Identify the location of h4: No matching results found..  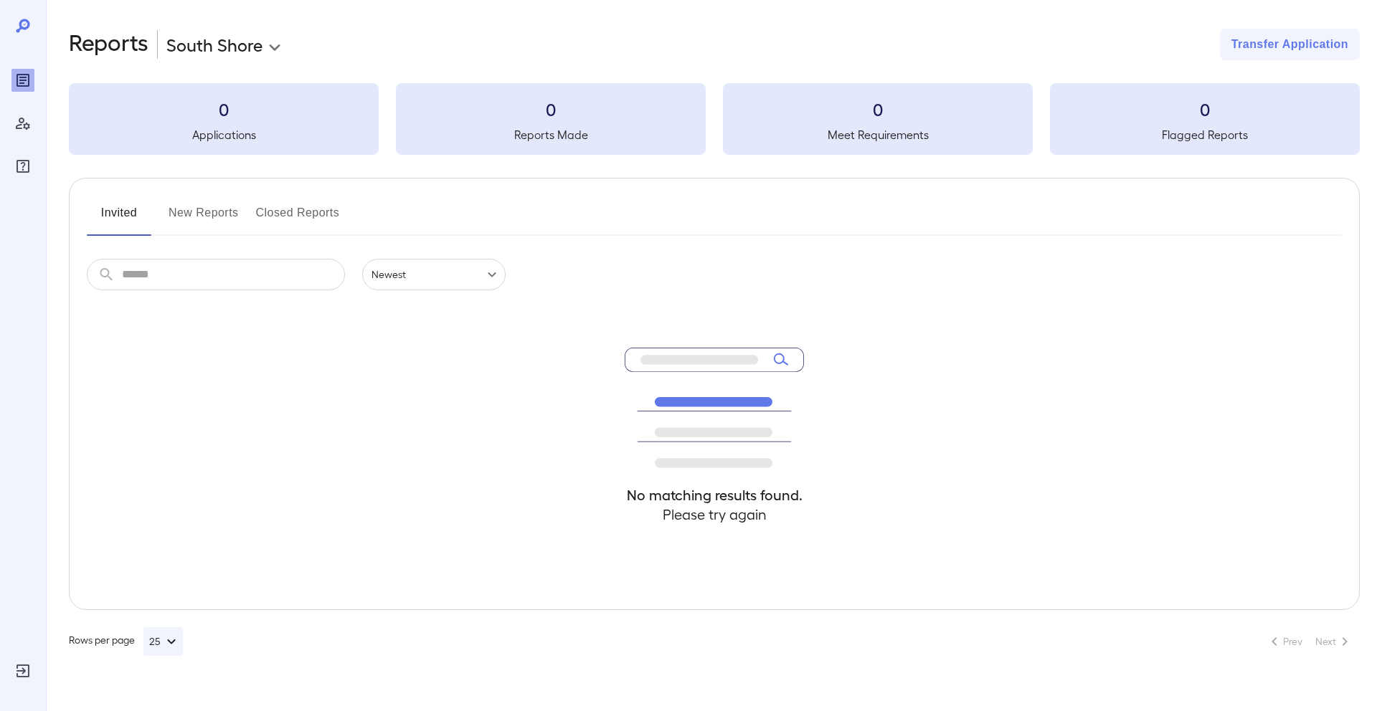
(714, 495).